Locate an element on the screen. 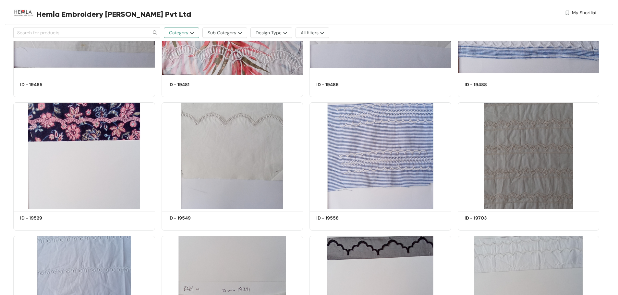 This screenshot has height=295, width=618. span: search is located at coordinates (155, 33).